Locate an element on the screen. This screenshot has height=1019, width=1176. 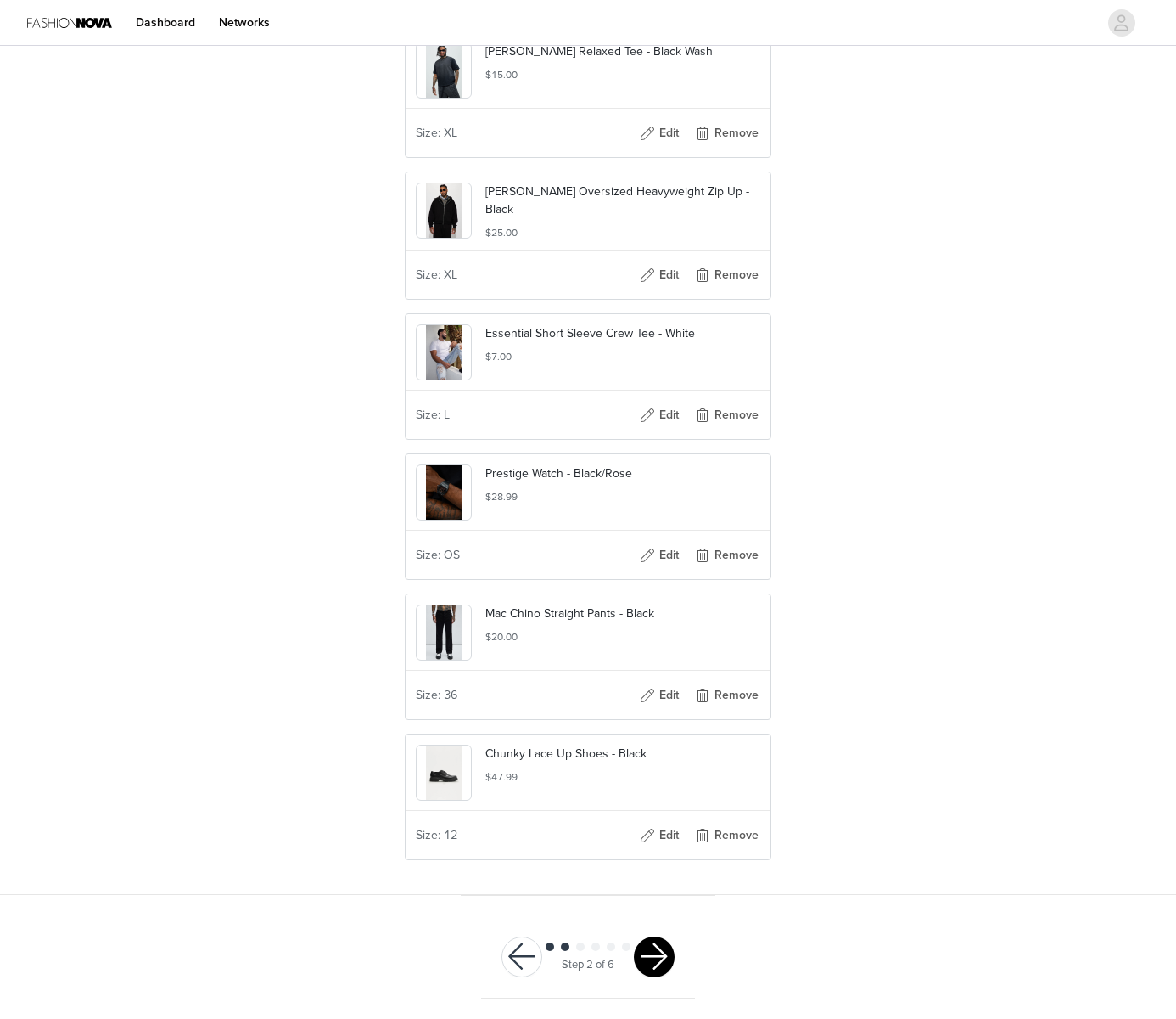
span: Size: OS is located at coordinates (438, 555).